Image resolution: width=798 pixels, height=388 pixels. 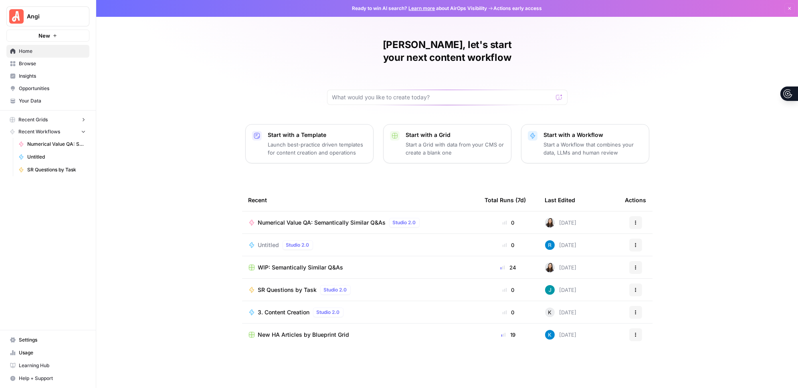 What do you see at coordinates (304, 335) in the screenshot?
I see `span: New HA Articles by Blueprint Grid` at bounding box center [304, 335].